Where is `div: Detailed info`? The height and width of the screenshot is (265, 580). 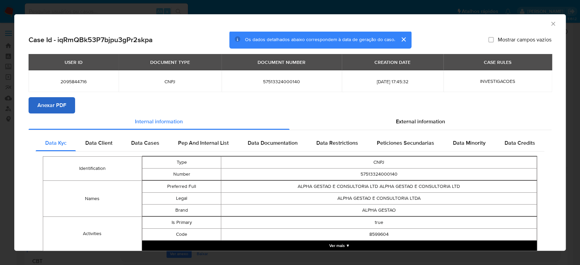 div: Detailed info is located at coordinates (290, 122).